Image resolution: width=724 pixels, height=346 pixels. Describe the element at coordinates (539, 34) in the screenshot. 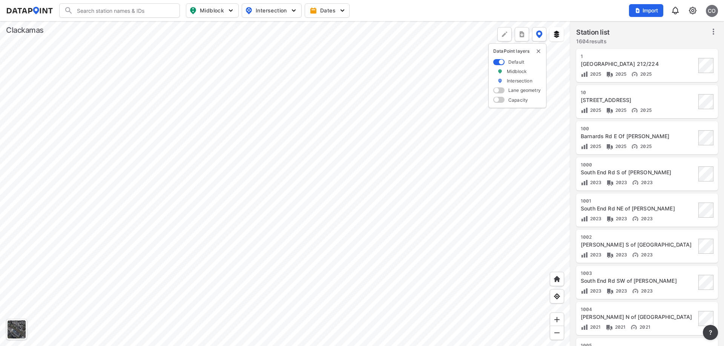

I see `button: DataPoint layers` at that location.